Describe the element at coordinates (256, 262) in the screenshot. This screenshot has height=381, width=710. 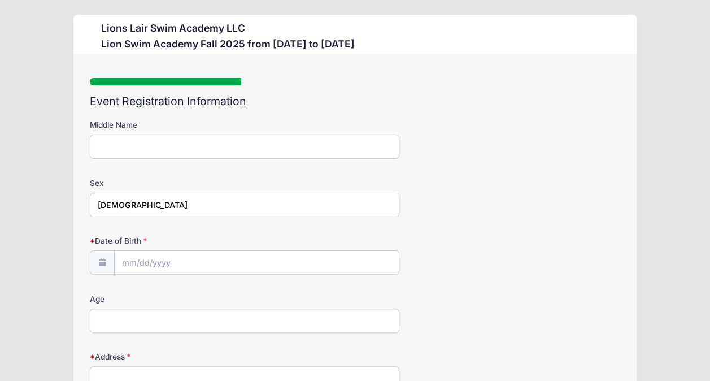
I see `input: mm/dd/yyyy` at that location.